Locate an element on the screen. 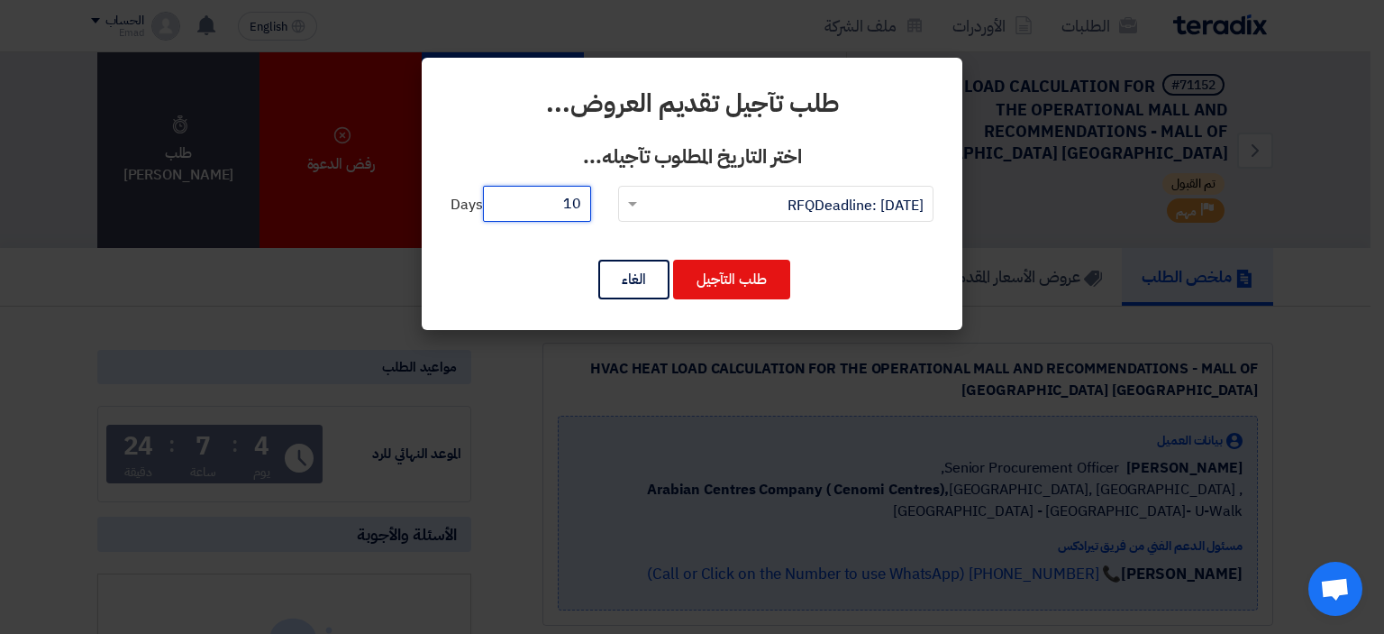  input: عدد الايام... is located at coordinates (537, 204).